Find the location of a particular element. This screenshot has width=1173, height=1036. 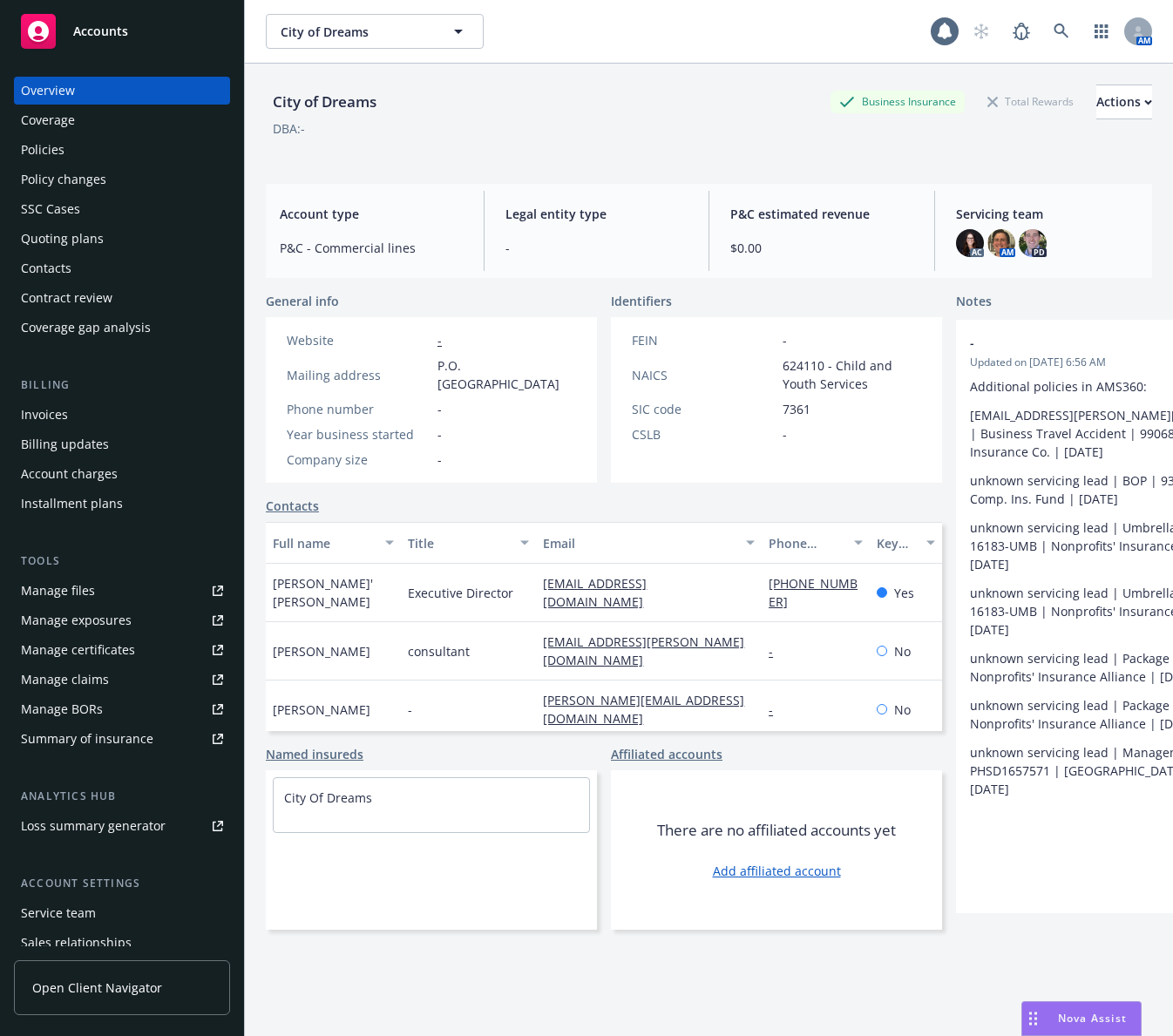

a: Search is located at coordinates (1062, 31).